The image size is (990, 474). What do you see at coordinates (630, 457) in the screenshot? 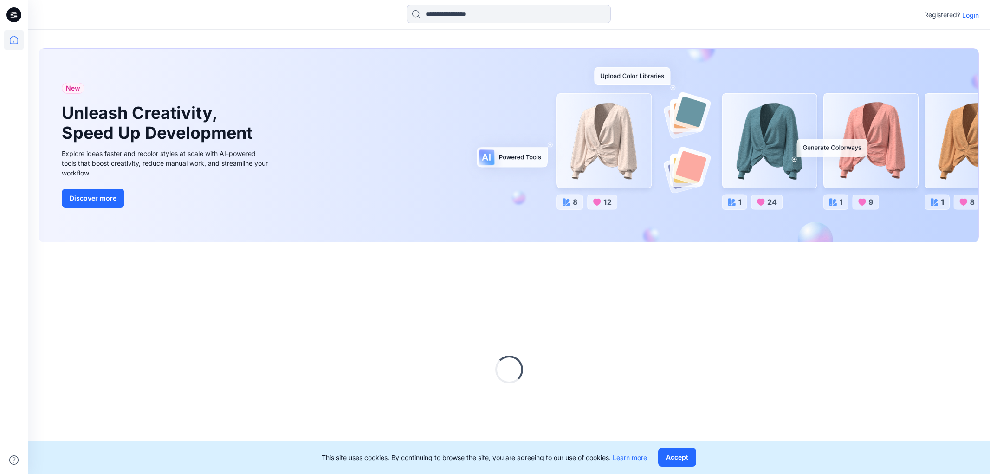
I see `a: Learn more` at bounding box center [630, 457].